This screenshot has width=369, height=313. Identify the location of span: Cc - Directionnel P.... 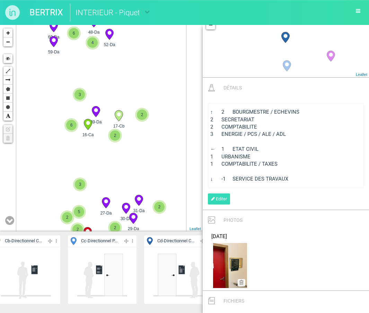
(99, 241).